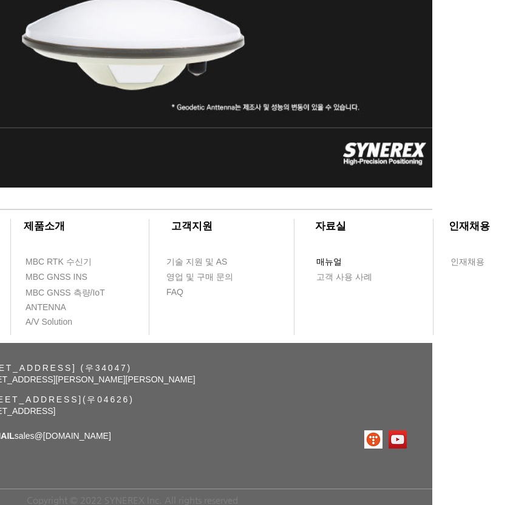 The image size is (510, 505). What do you see at coordinates (386, 440) in the screenshot?
I see `ul: SNS 모음` at bounding box center [386, 440].